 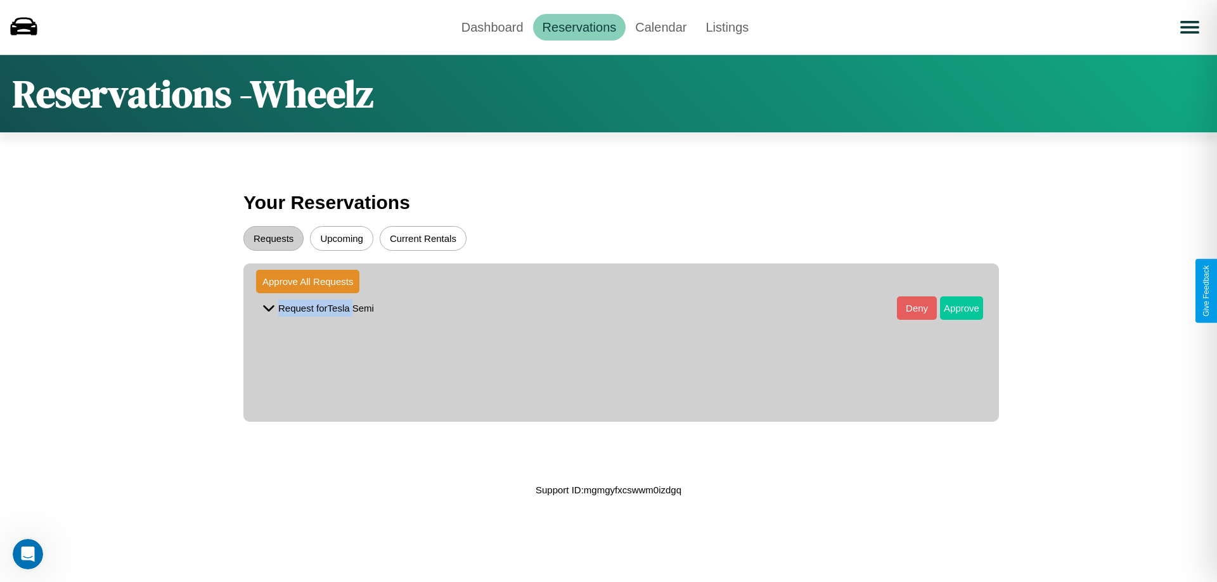 What do you see at coordinates (307, 281) in the screenshot?
I see `button: Approve All Requests` at bounding box center [307, 281].